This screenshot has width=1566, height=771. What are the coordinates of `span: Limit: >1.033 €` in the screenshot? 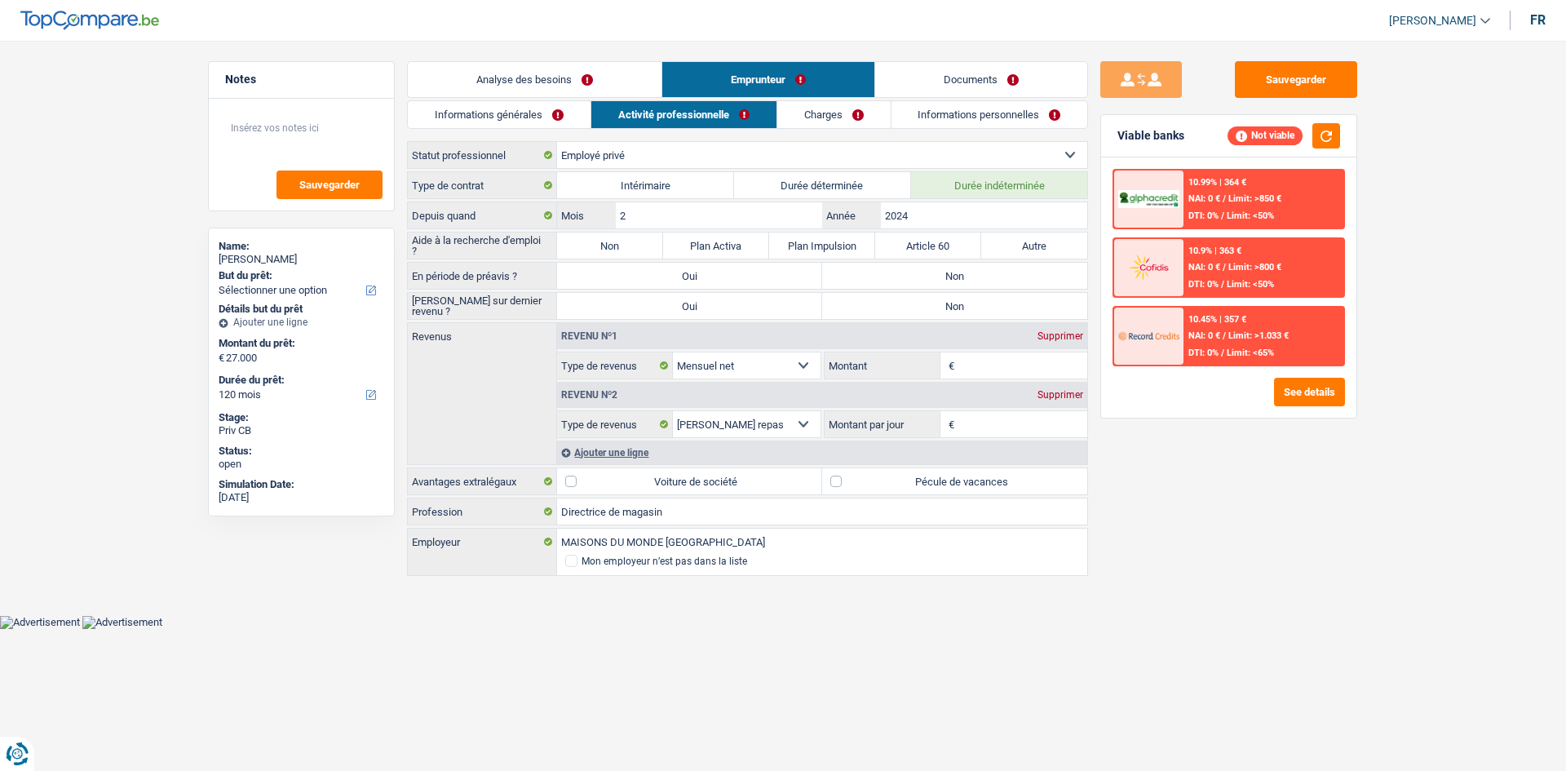 It's located at (1259, 335).